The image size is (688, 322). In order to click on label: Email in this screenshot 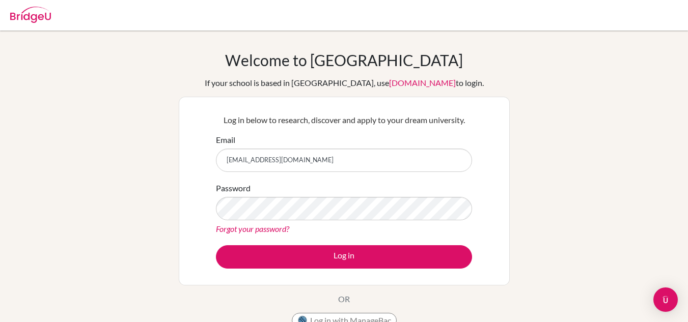, I will do `click(226, 140)`.